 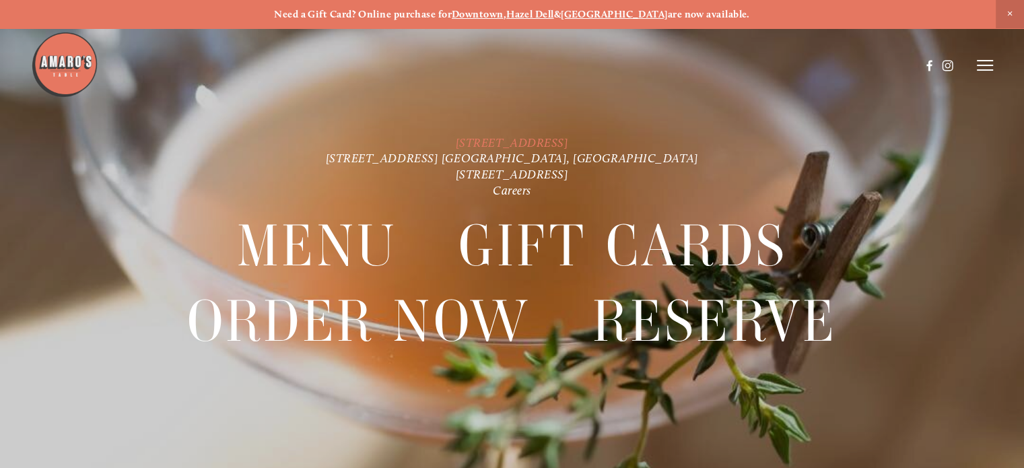 I want to click on span: Menu, so click(x=317, y=246).